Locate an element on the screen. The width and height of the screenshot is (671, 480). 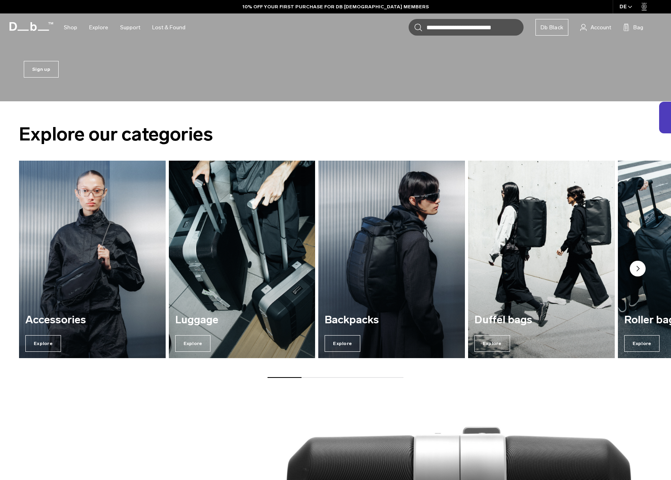
a: Accessories Explore is located at coordinates (92, 259).